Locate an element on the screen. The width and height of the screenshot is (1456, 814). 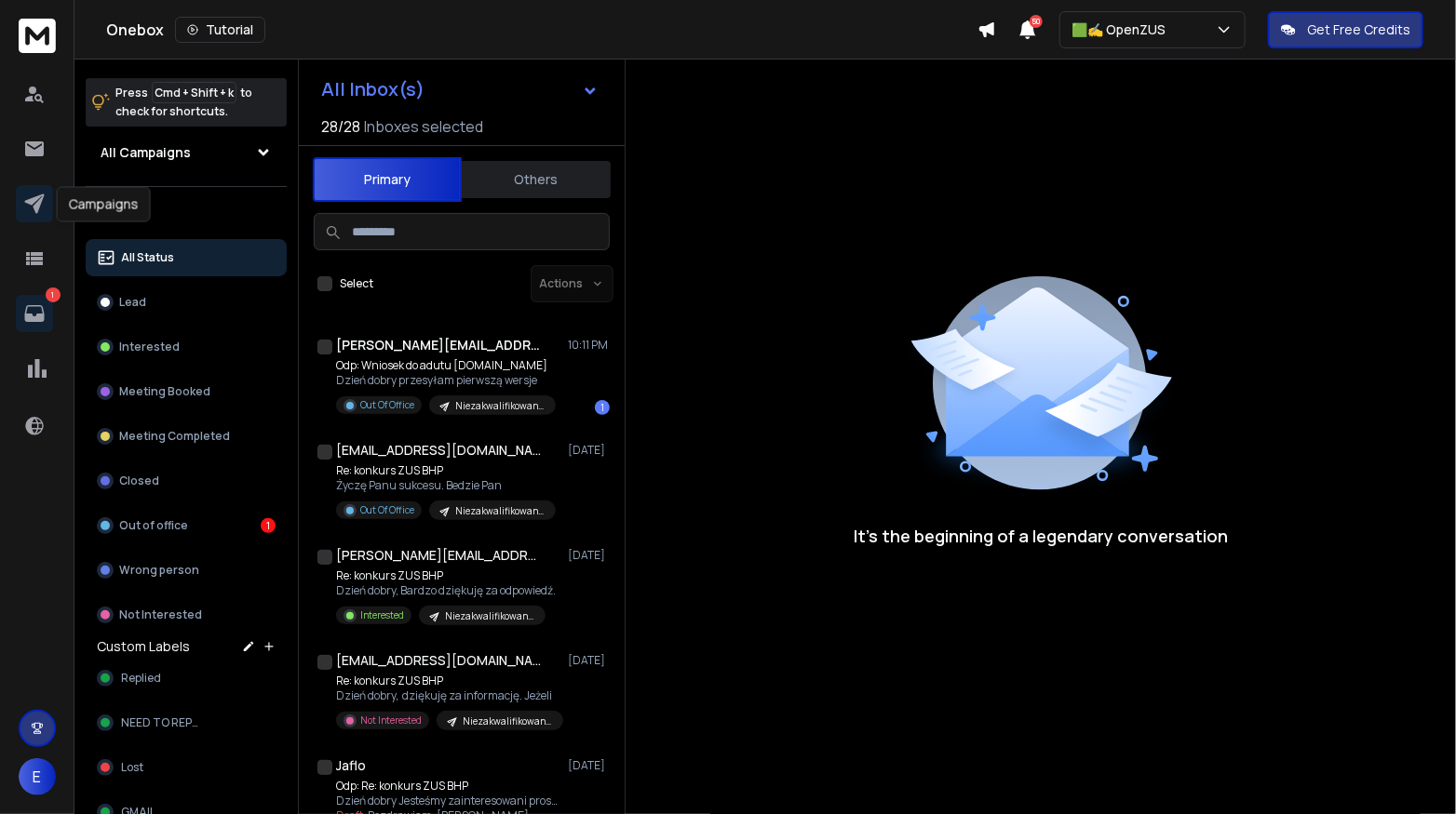
p: Press to check for shortcuts. is located at coordinates (183, 102).